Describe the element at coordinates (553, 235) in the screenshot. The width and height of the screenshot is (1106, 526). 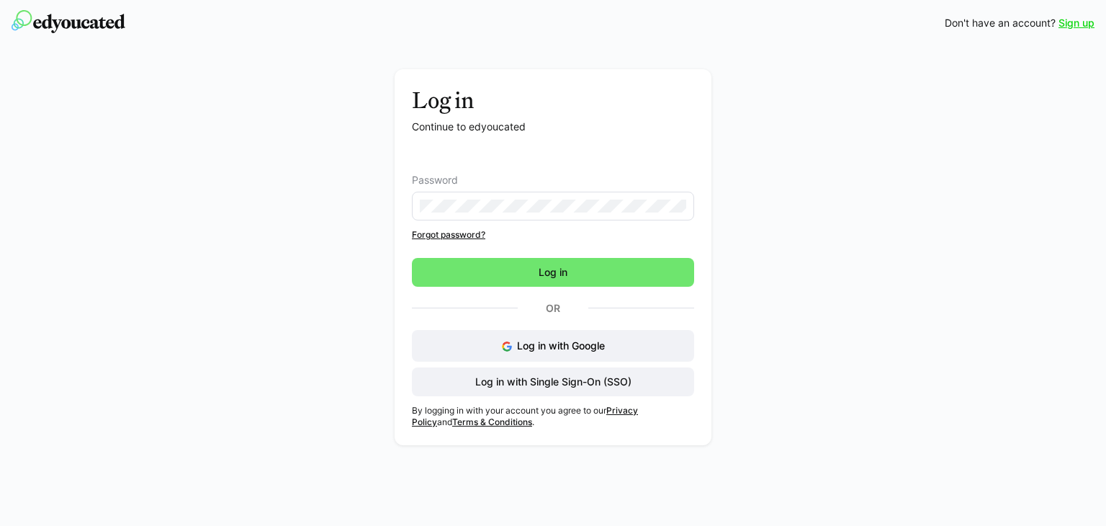
I see `a: Forgot password?` at that location.